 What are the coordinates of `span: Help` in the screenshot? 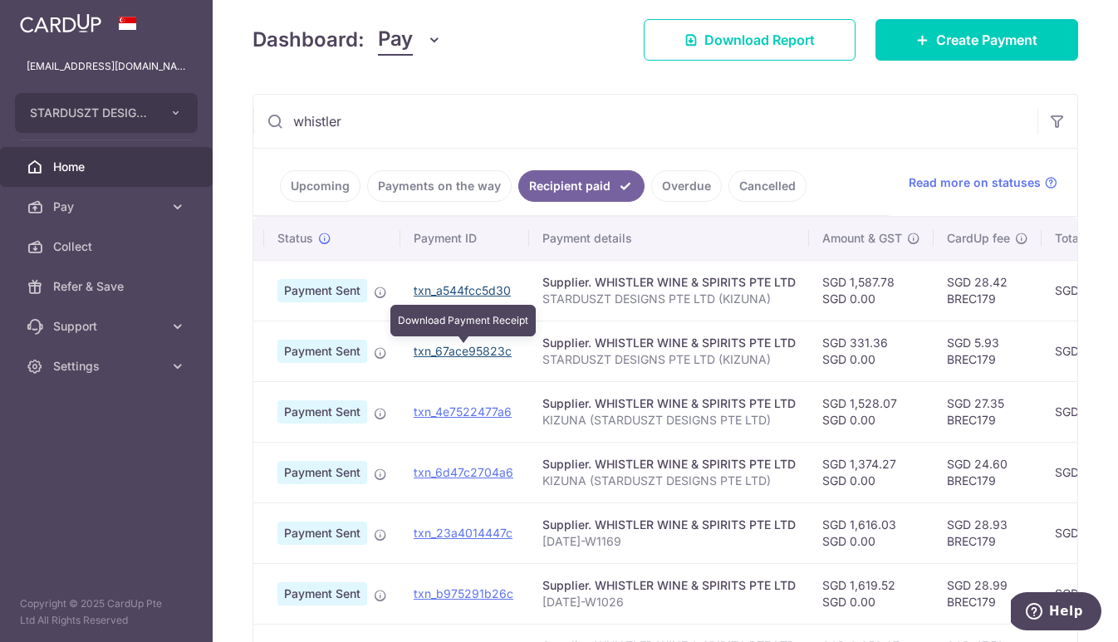 It's located at (55, 19).